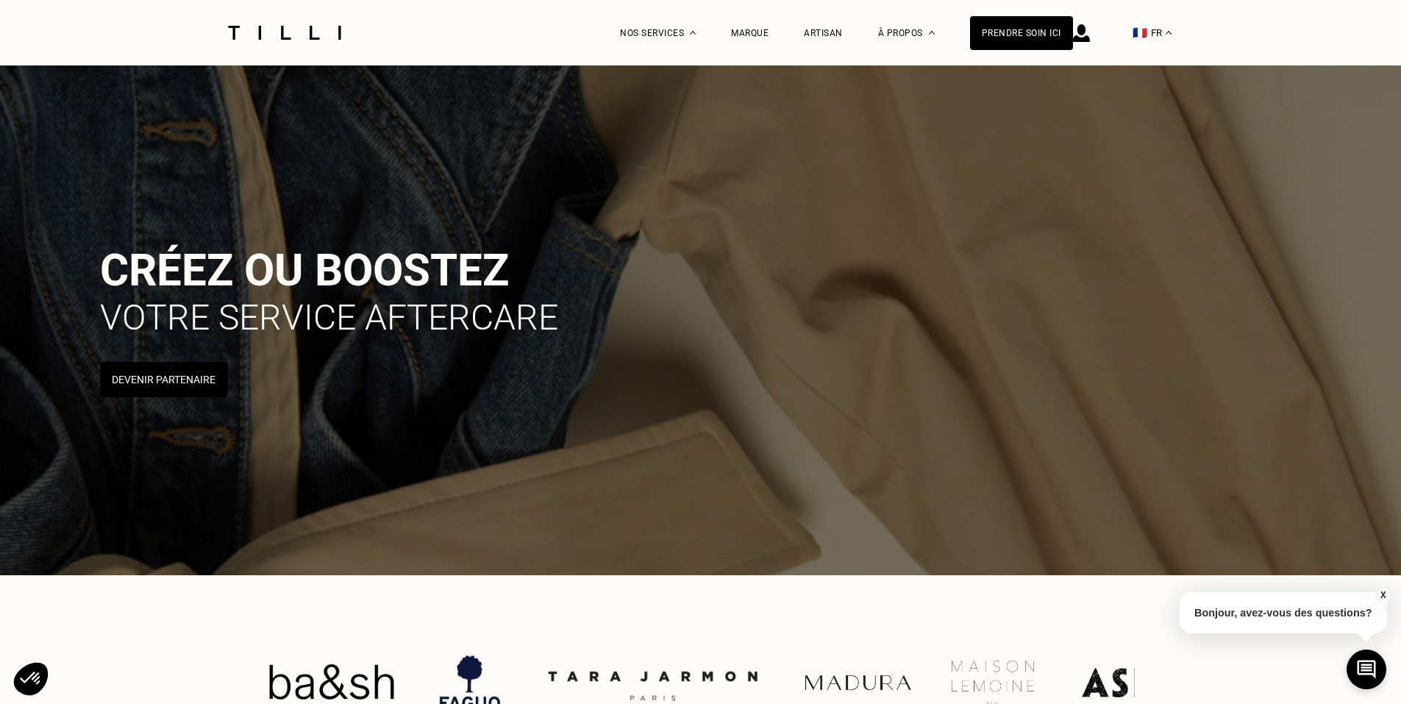 This screenshot has height=704, width=1401. I want to click on img: menu déroulant, so click(1169, 32).